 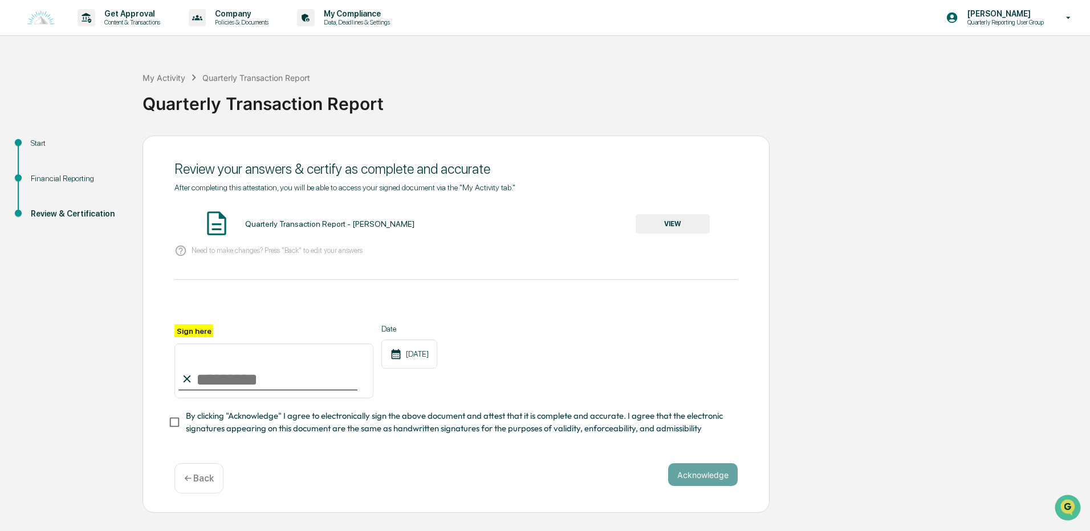 I want to click on img: Document Icon, so click(x=217, y=224).